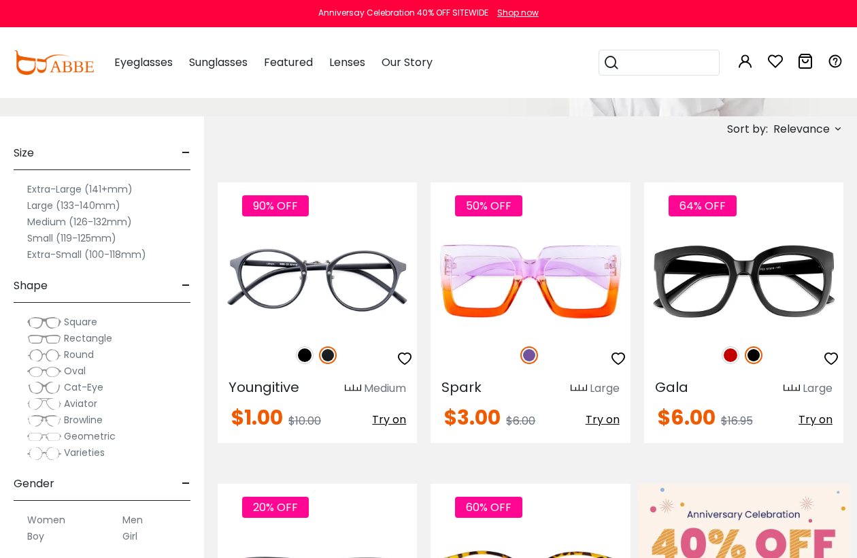 This screenshot has width=857, height=558. I want to click on label: Large (133-140mm), so click(73, 205).